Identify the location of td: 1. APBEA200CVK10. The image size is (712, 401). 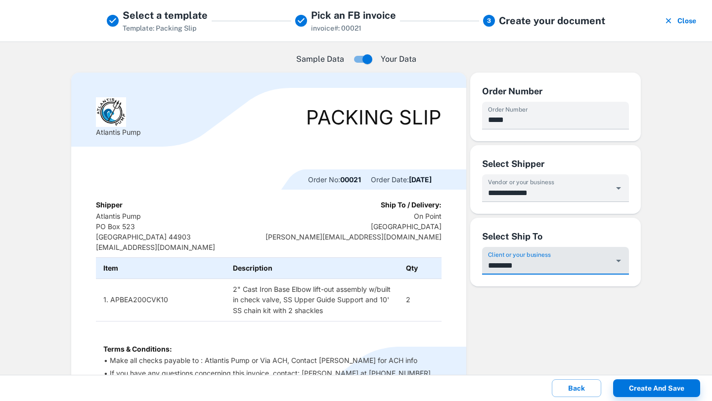
(161, 300).